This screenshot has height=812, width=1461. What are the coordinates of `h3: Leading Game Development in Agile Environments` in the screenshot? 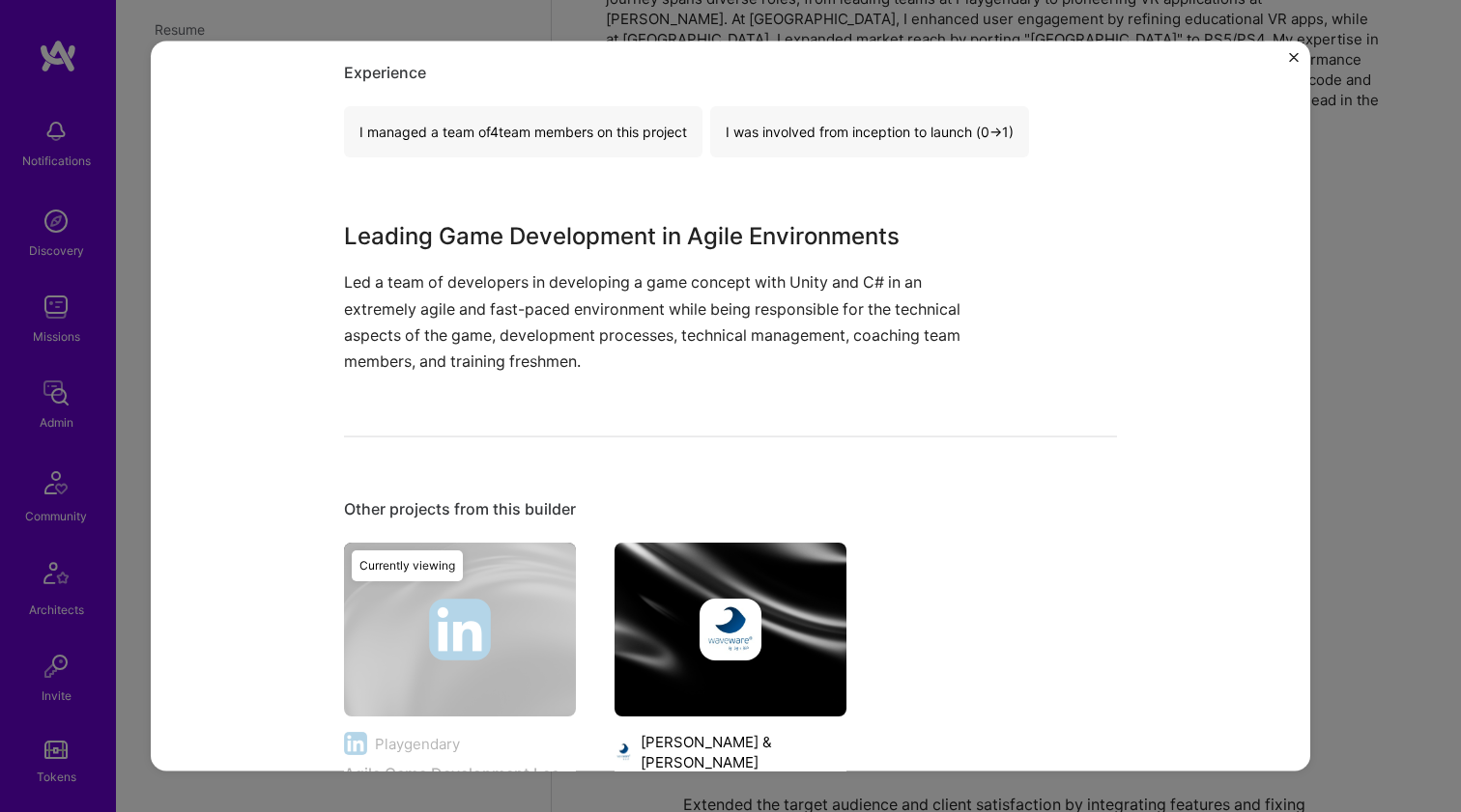 It's located at (658, 236).